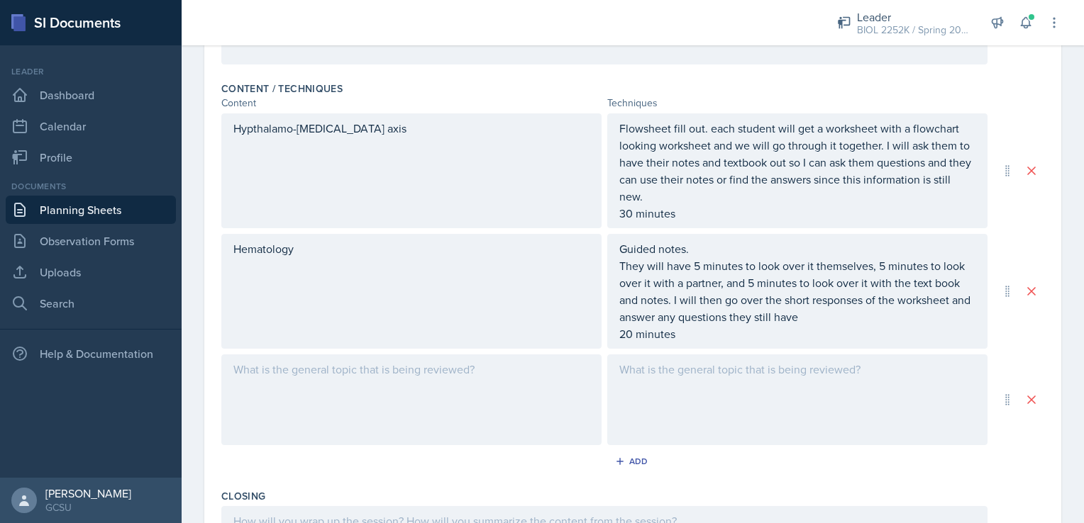 This screenshot has height=523, width=1084. I want to click on a: Uploads, so click(91, 272).